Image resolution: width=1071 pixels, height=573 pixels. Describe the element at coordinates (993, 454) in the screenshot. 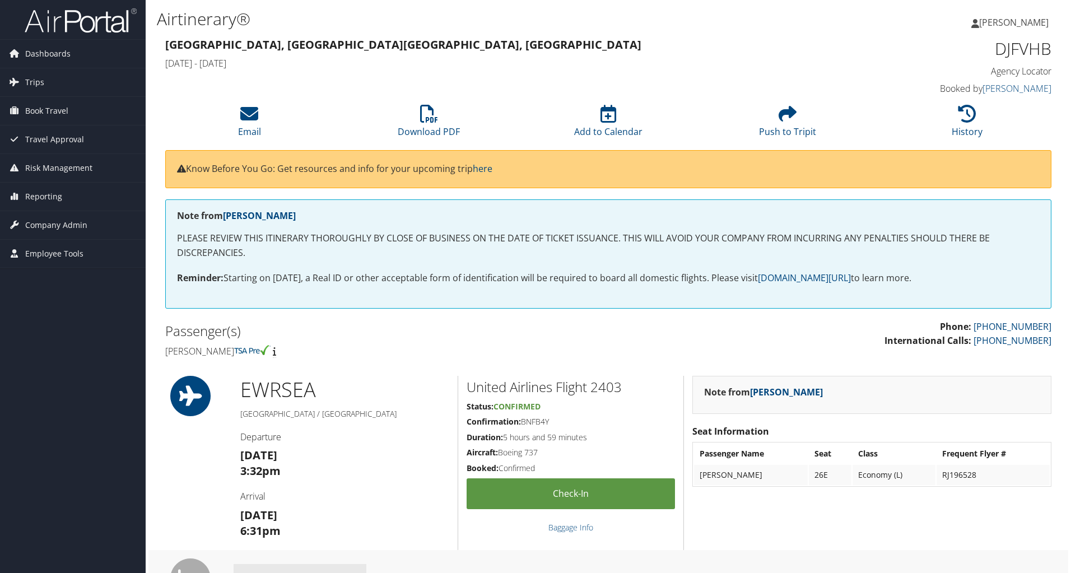

I see `th: Frequent Flyer #` at that location.